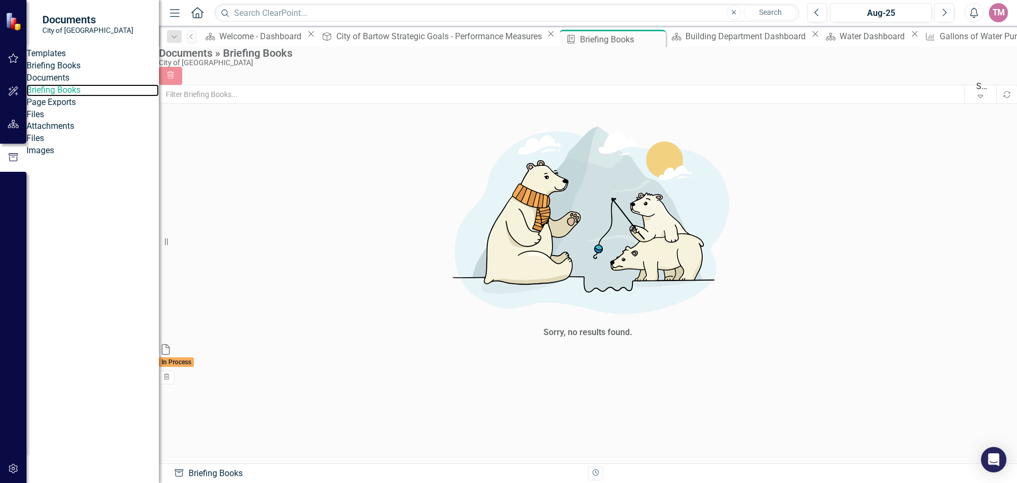 The image size is (1017, 483). What do you see at coordinates (588, 332) in the screenshot?
I see `div: Sorry, no results found.` at bounding box center [588, 332].